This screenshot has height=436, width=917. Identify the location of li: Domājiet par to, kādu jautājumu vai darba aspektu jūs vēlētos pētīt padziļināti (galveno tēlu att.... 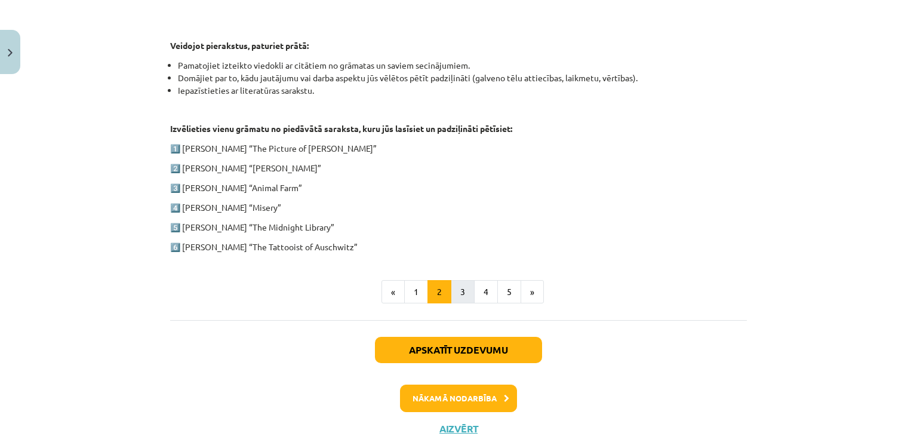
(462, 78).